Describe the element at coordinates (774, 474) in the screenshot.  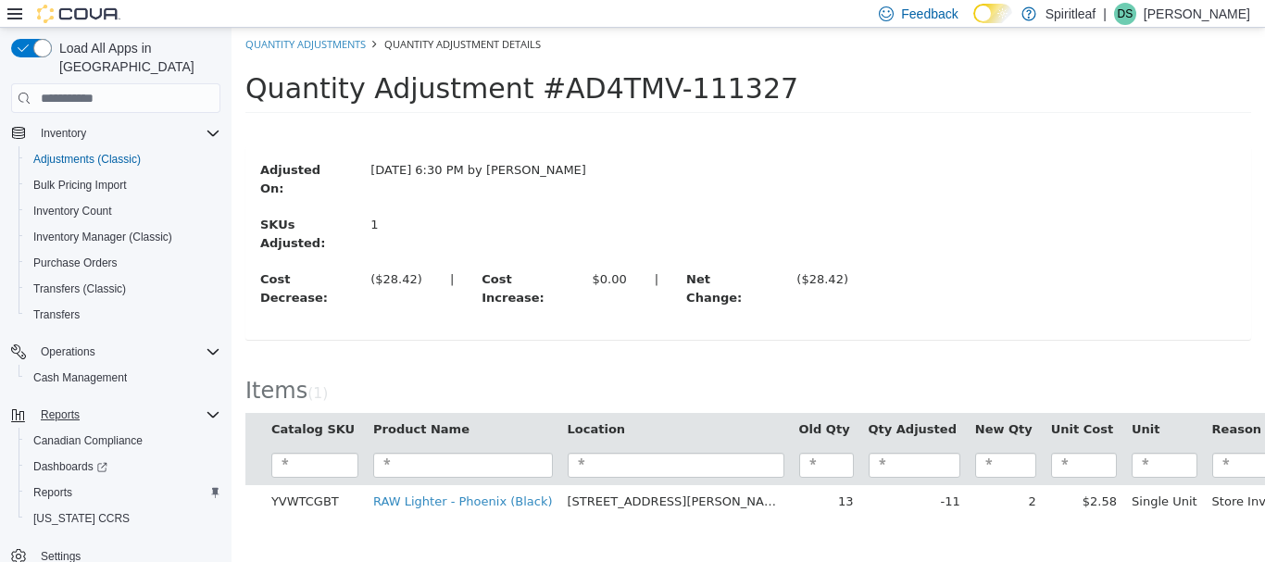
I see `td: 2` at that location.